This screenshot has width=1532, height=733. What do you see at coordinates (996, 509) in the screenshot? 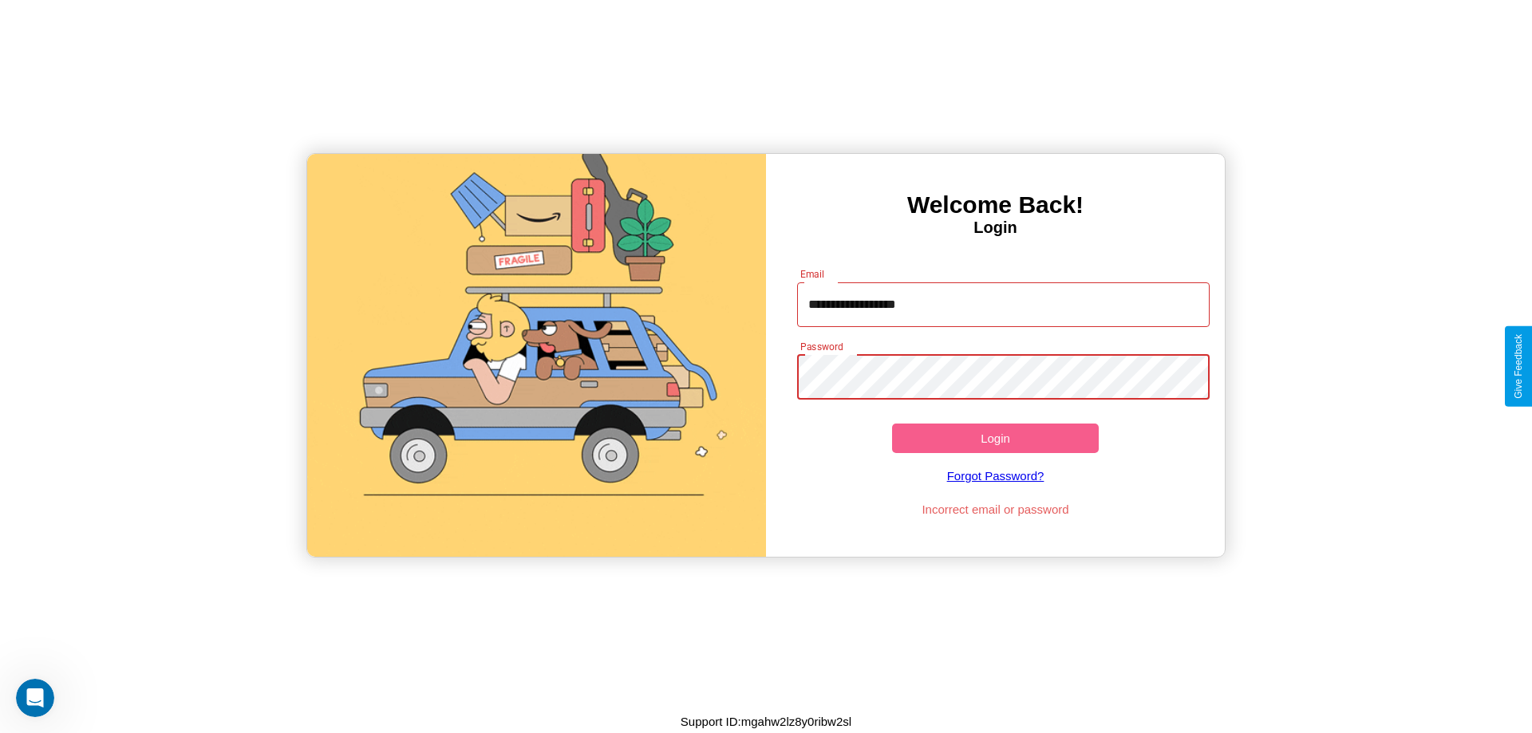
I see `p: Incorrect email or password` at bounding box center [996, 509].